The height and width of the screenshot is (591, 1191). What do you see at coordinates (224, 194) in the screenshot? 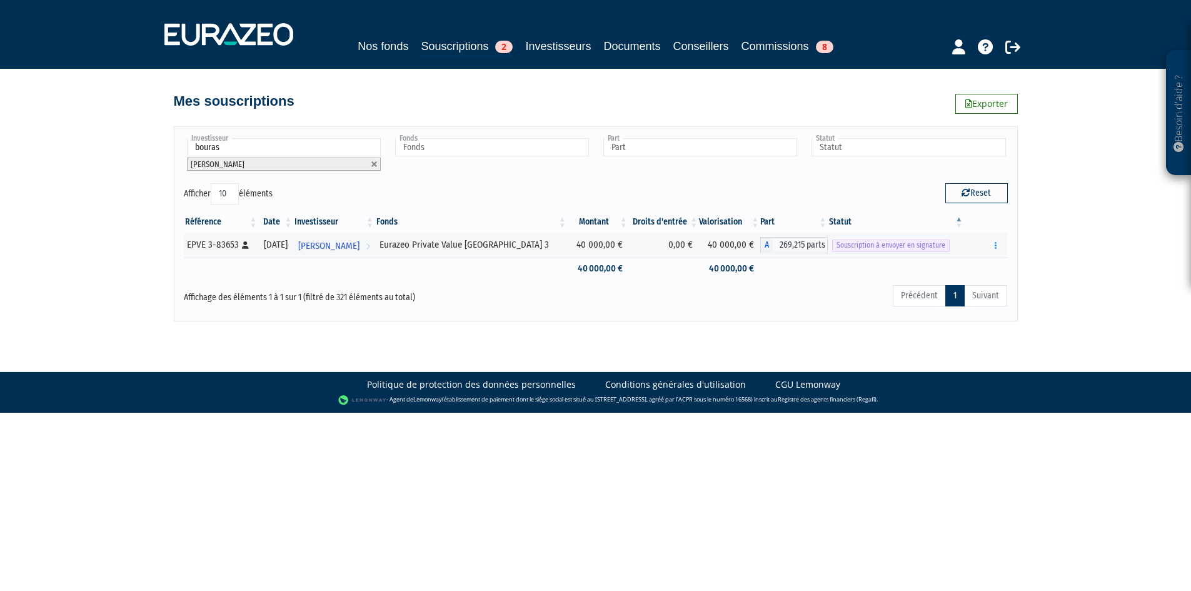
I see `select: Afficheréléments` at bounding box center [224, 194].